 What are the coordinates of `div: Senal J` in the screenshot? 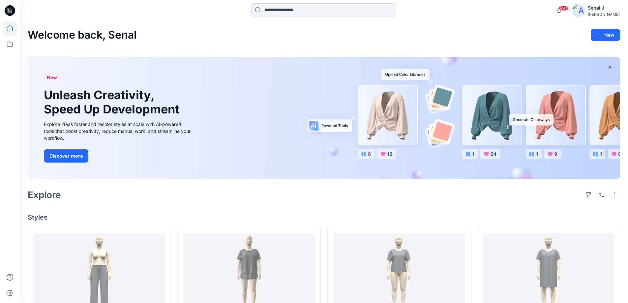 It's located at (604, 8).